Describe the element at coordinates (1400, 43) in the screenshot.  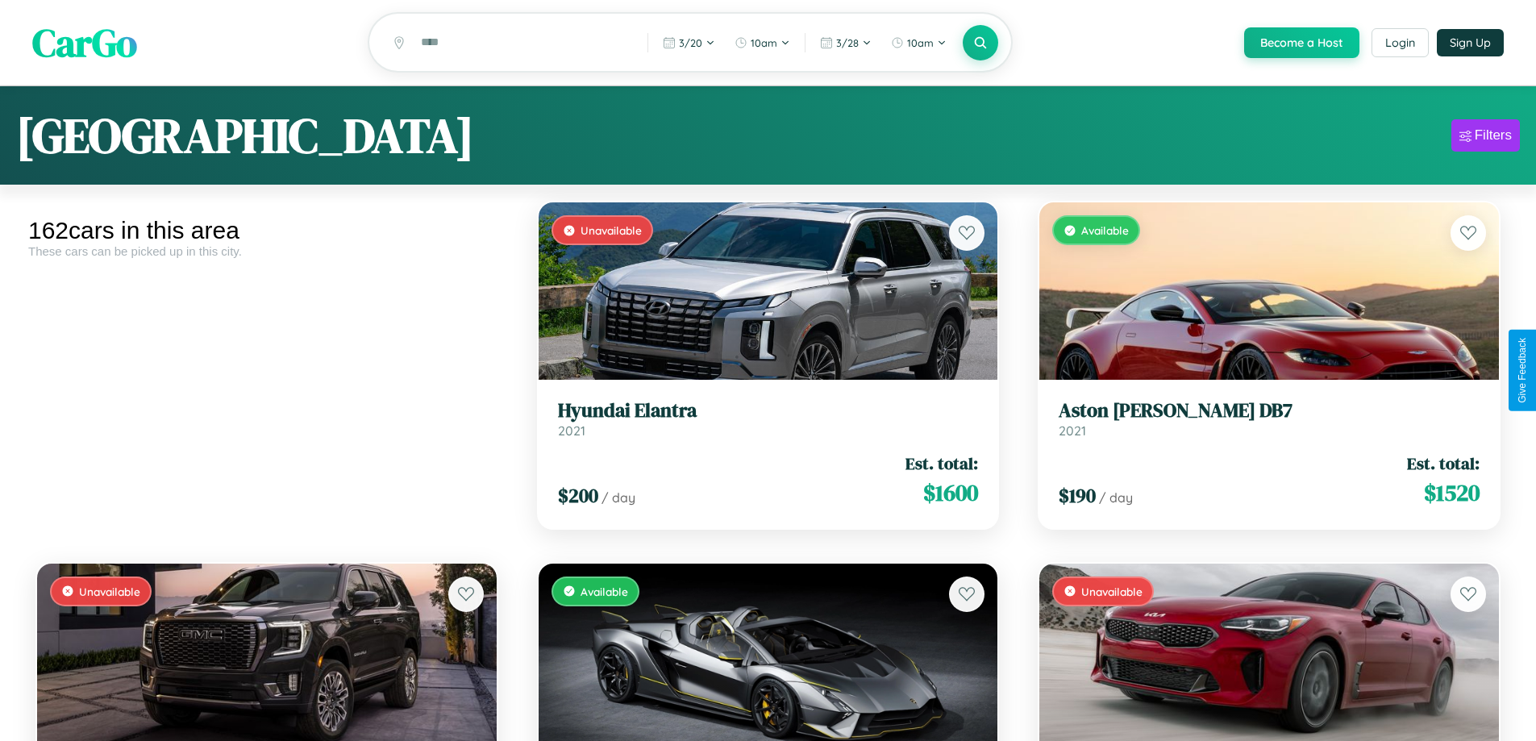
I see `button: Login` at that location.